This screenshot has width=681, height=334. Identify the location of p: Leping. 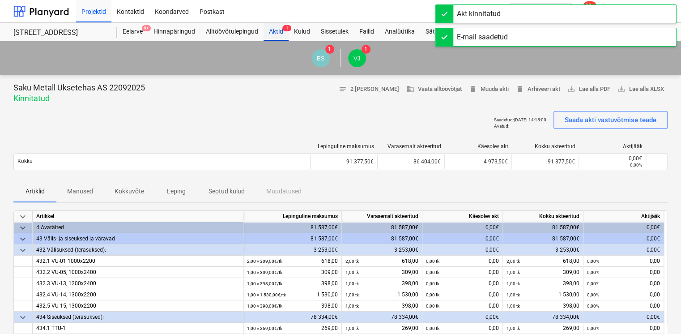
(176, 191).